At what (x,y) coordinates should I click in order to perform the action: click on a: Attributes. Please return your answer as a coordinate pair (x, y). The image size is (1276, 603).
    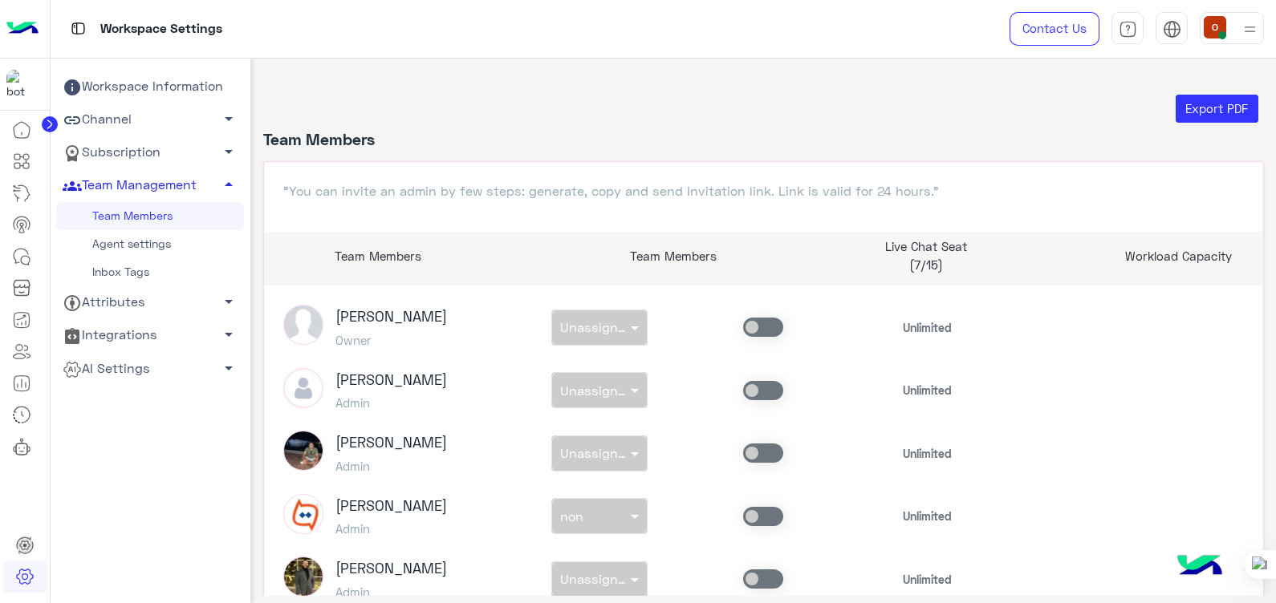
    Looking at the image, I should click on (150, 303).